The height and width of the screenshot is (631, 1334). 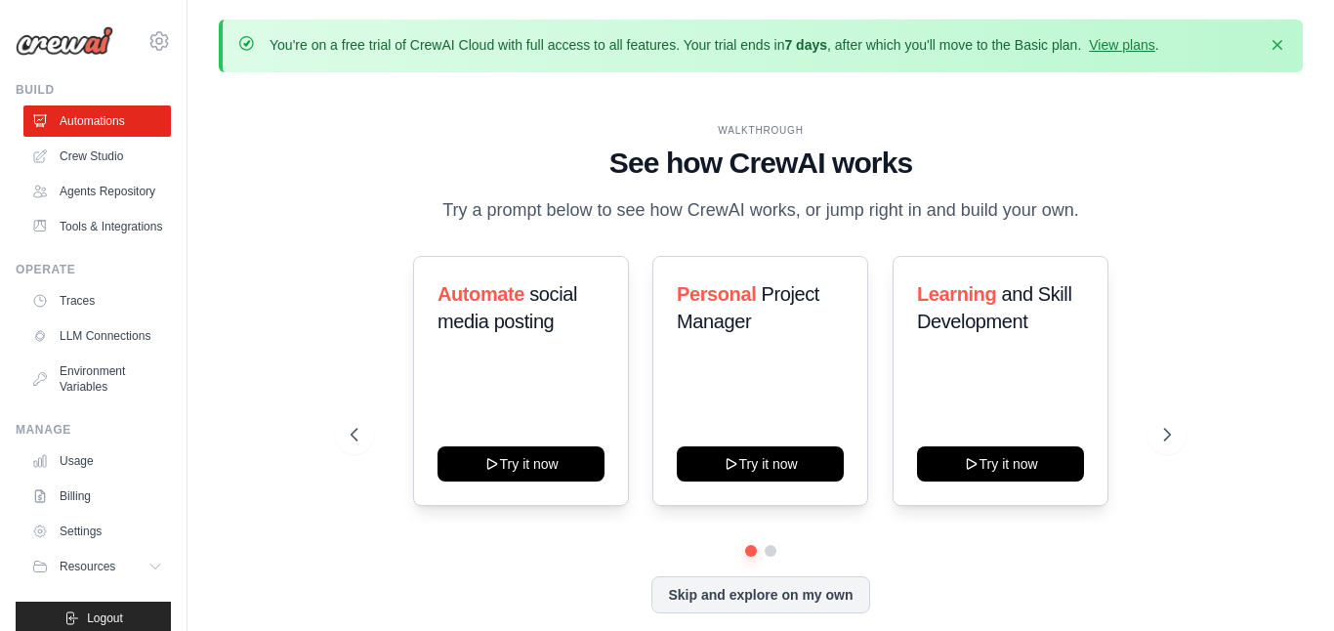 I want to click on span: Automate, so click(x=481, y=294).